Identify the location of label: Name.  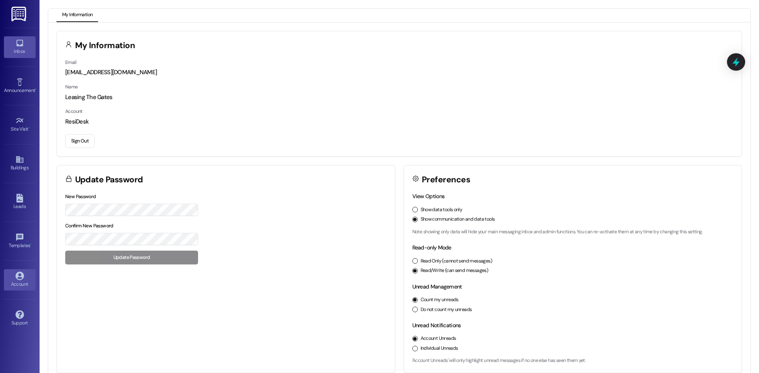
(72, 87).